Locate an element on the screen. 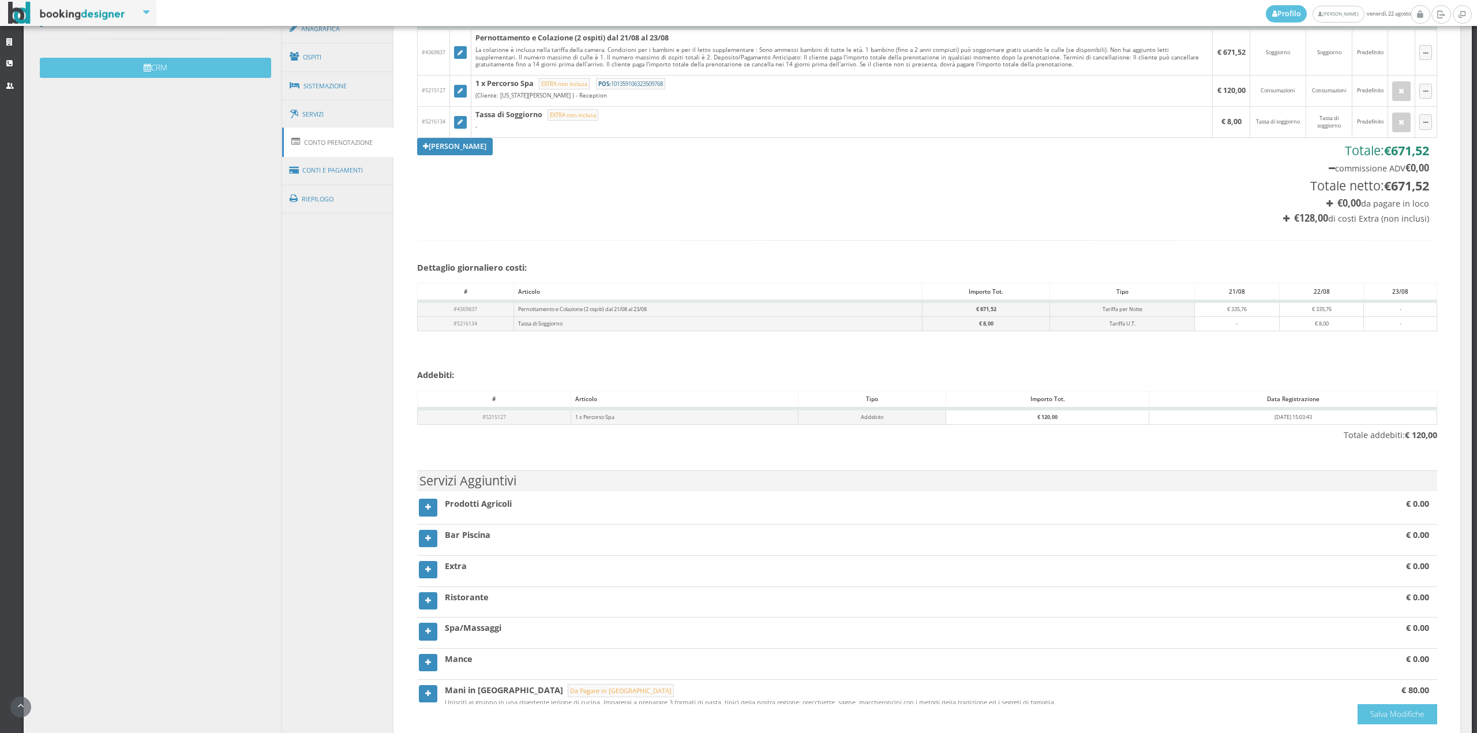 The height and width of the screenshot is (733, 1477). a: Servizi is located at coordinates (338, 114).